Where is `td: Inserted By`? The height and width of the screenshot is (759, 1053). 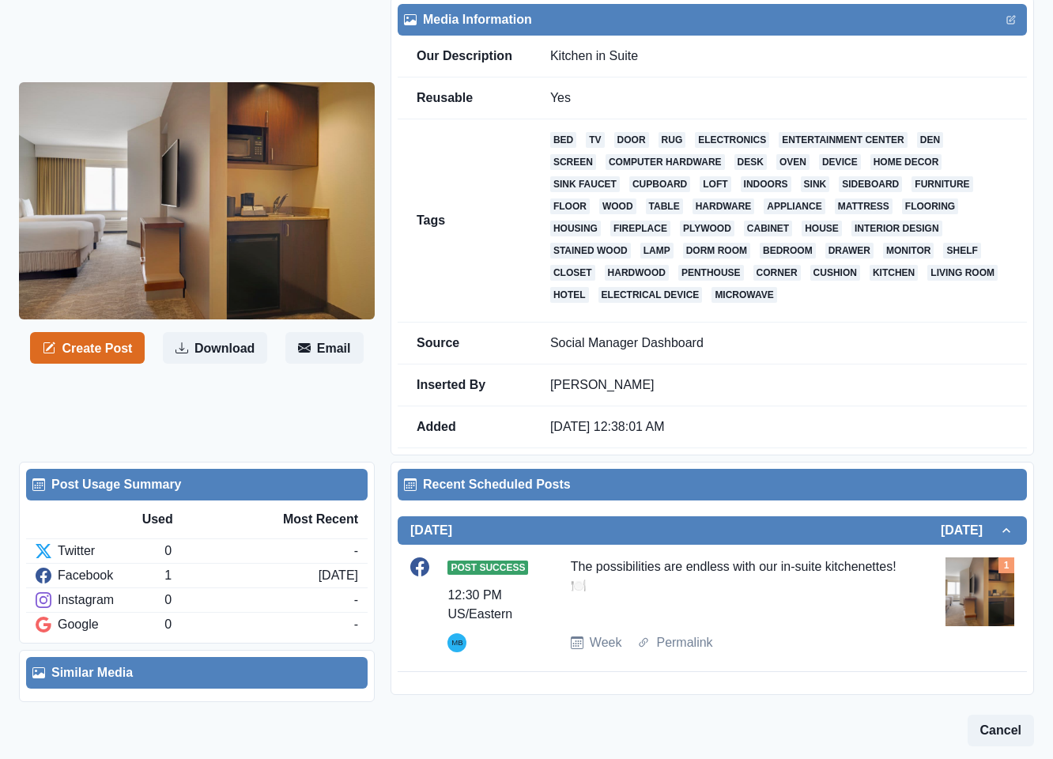 td: Inserted By is located at coordinates (464, 385).